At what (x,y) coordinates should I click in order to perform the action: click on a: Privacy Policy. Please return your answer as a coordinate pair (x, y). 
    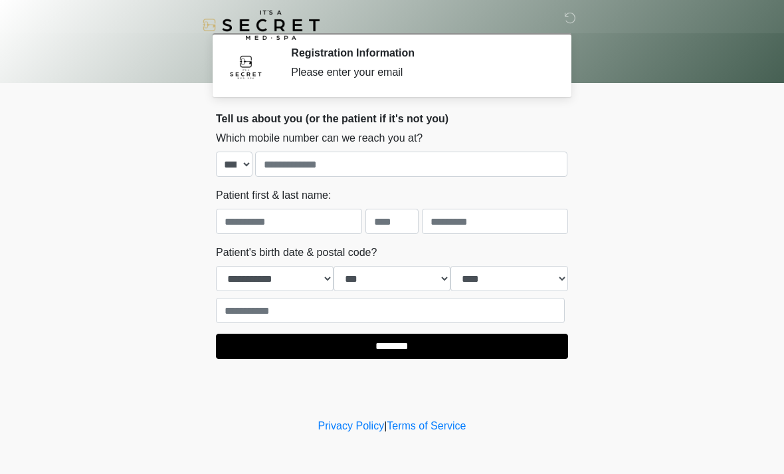
    Looking at the image, I should click on (352, 425).